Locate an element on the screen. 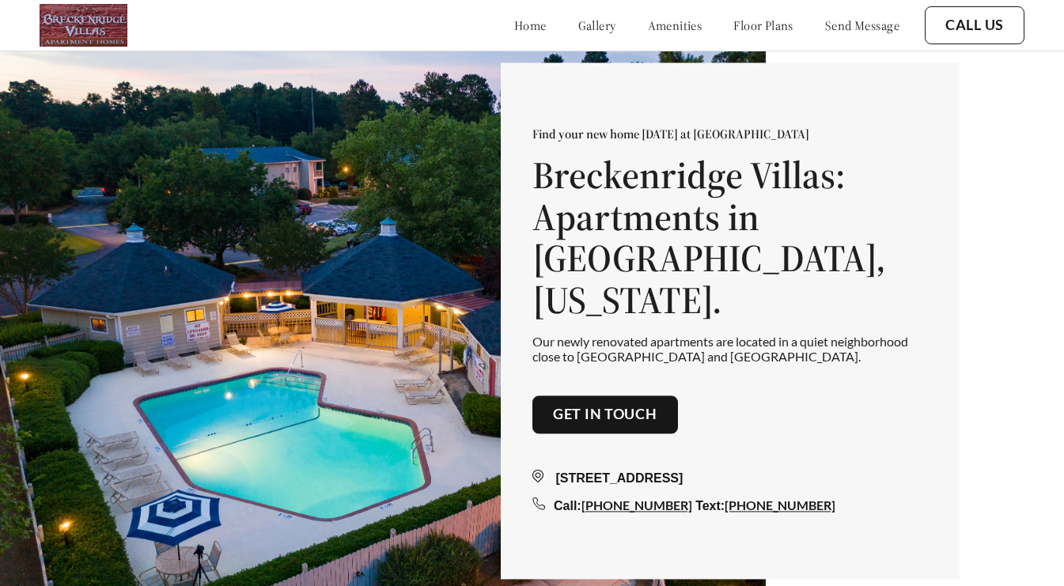  a: Call Us is located at coordinates (975, 25).